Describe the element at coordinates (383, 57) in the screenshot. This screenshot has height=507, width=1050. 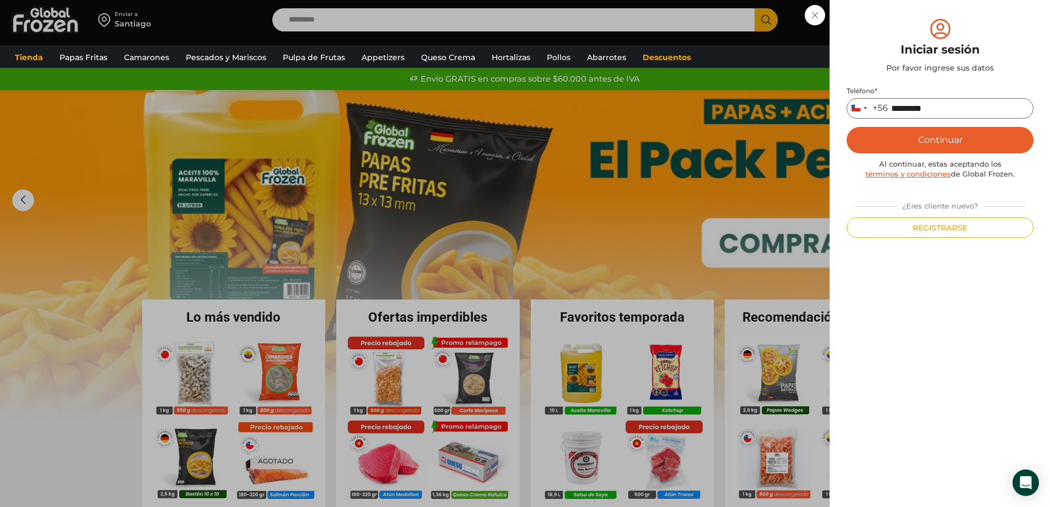
I see `a: Appetizers` at that location.